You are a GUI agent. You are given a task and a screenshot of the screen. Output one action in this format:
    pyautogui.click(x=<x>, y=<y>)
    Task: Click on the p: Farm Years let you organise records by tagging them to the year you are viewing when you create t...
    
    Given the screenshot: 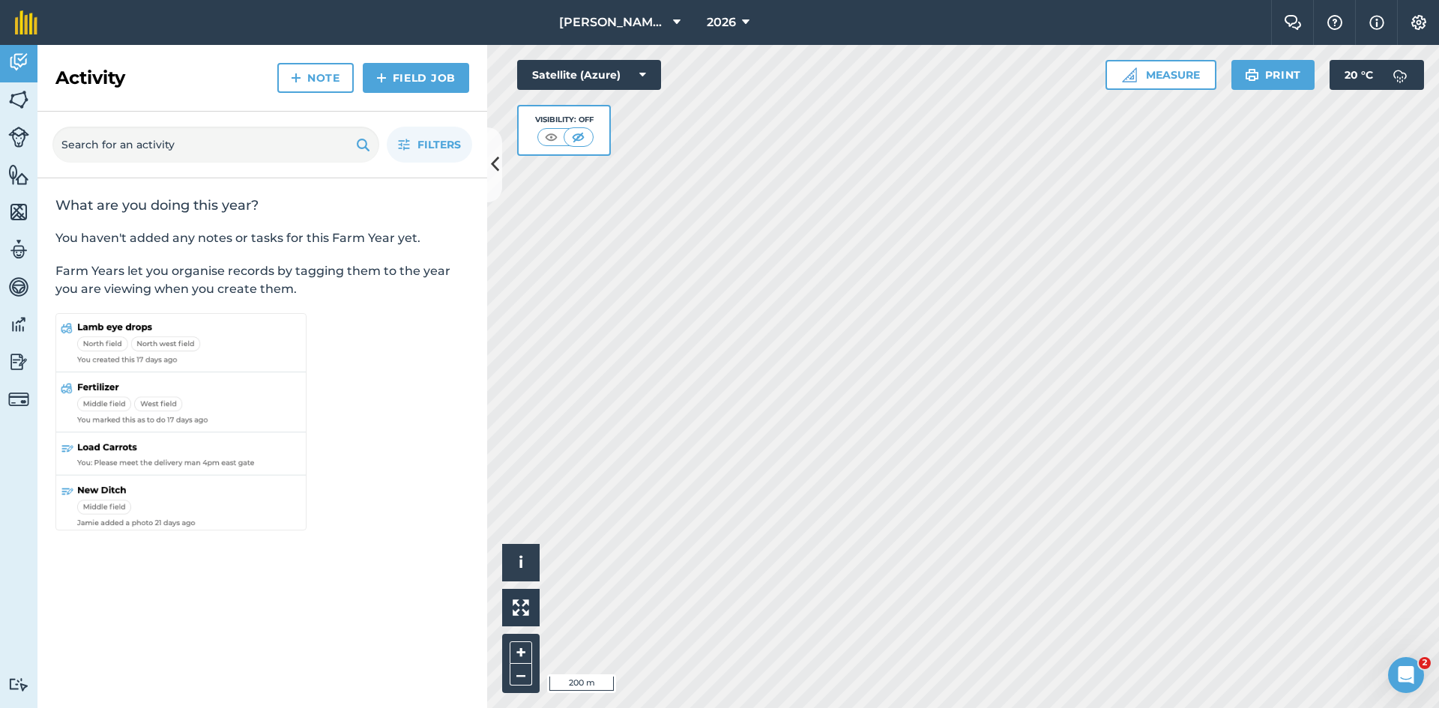 What is the action you would take?
    pyautogui.click(x=262, y=280)
    